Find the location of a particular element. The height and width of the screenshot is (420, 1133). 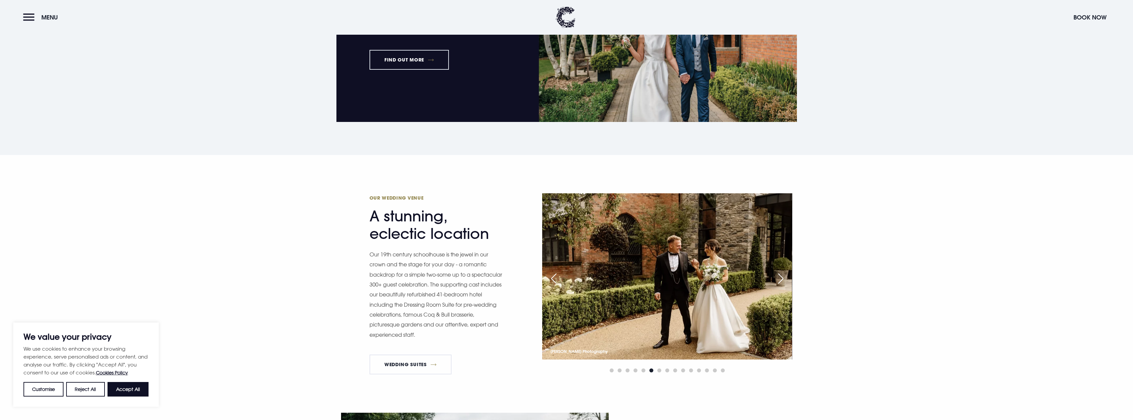

span: Go to slide 5 is located at coordinates (643, 371).